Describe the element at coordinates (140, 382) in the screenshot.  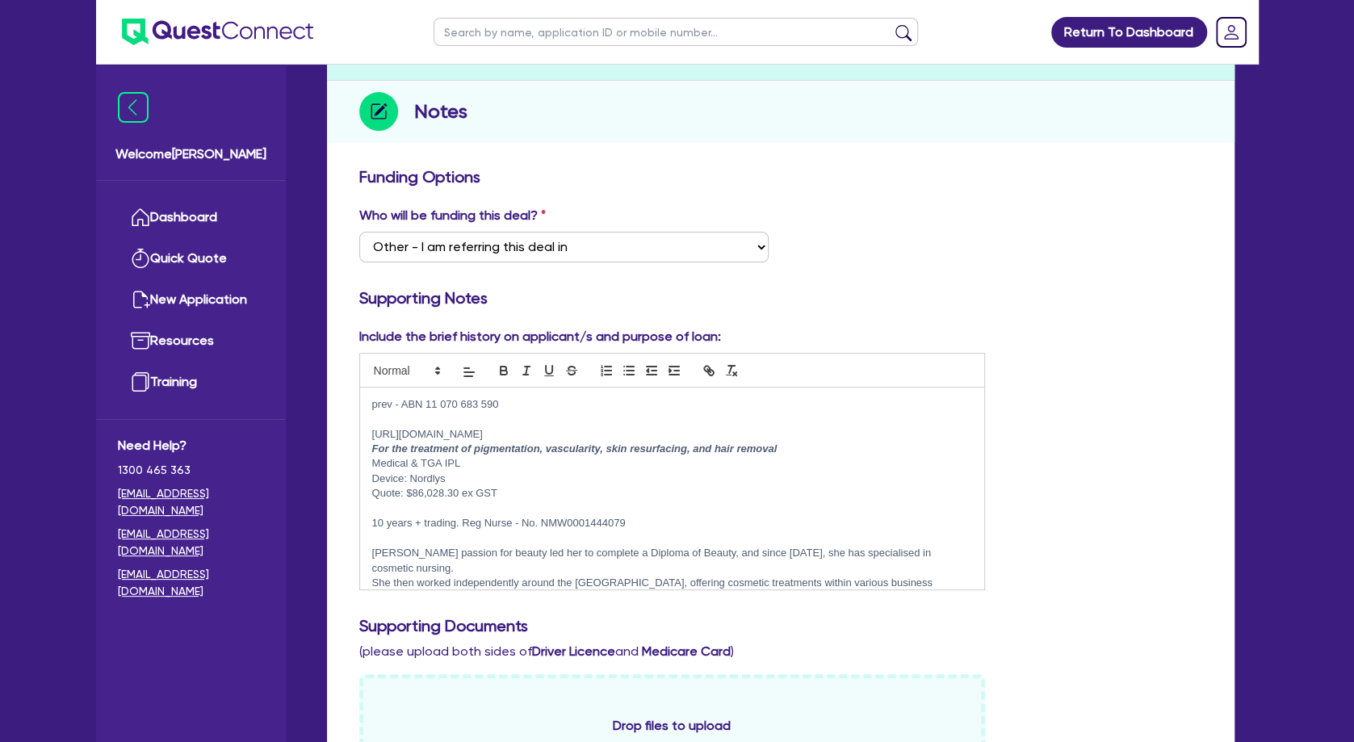
I see `img: training` at that location.